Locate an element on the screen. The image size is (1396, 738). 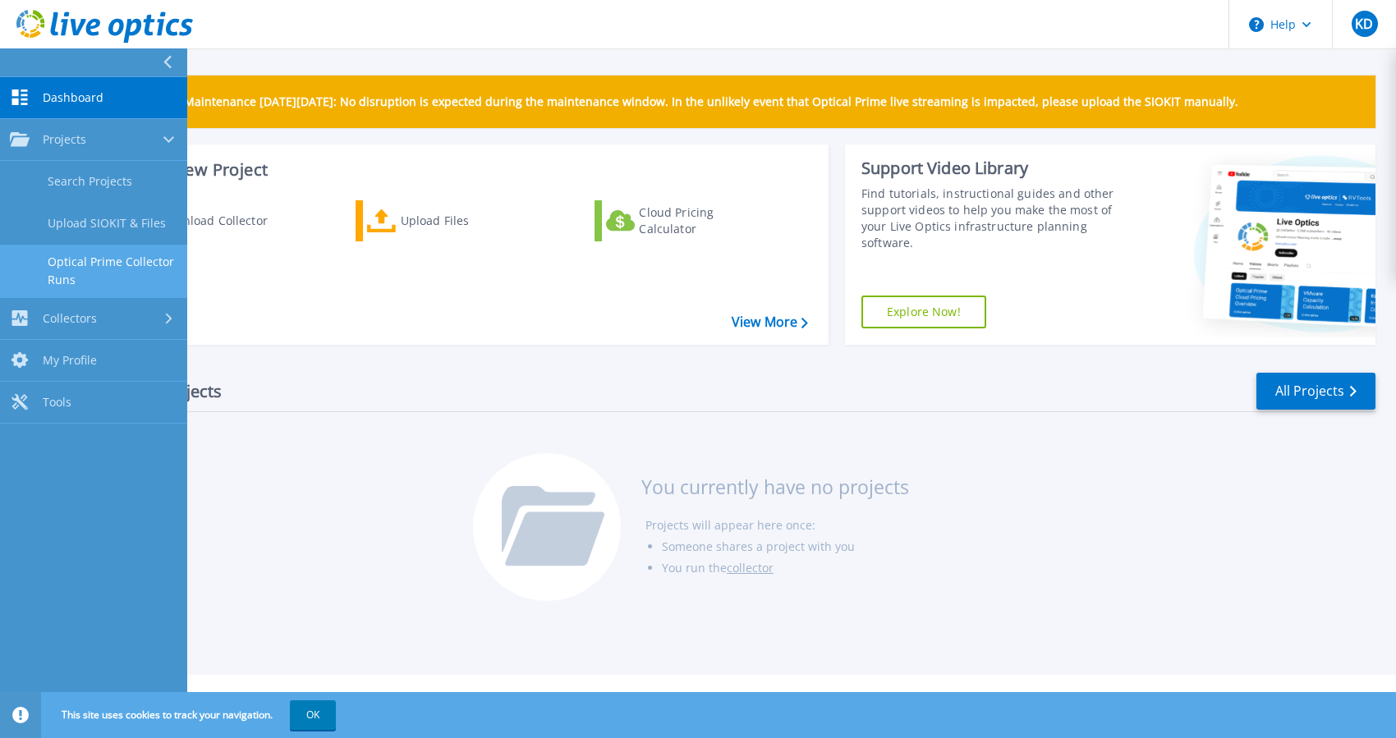
a: Upload Files is located at coordinates (447, 221).